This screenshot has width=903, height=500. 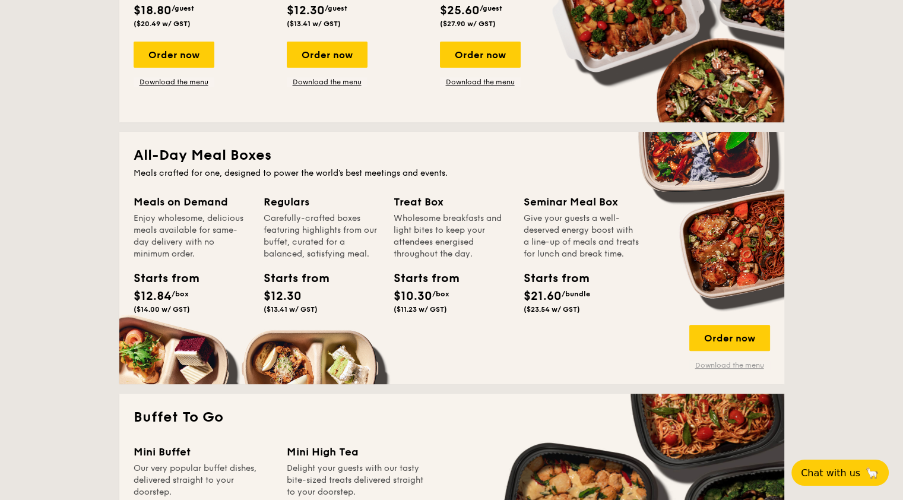 I want to click on span: $18.80, so click(x=153, y=11).